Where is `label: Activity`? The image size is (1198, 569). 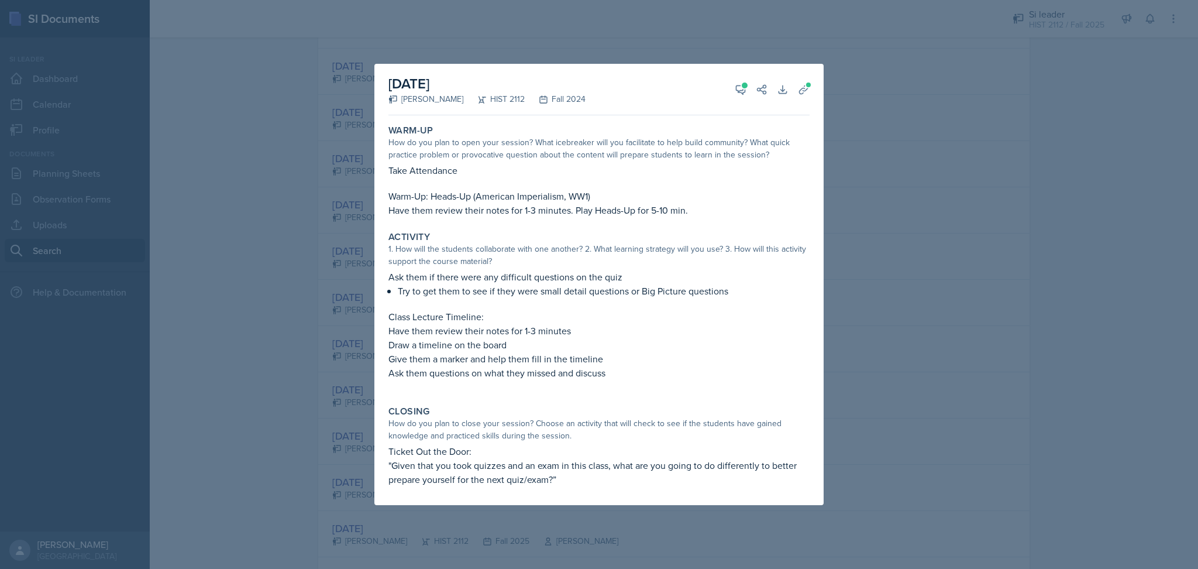 label: Activity is located at coordinates (409, 237).